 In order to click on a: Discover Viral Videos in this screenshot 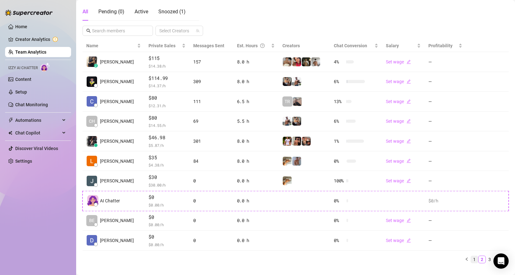, I will do `click(36, 148)`.